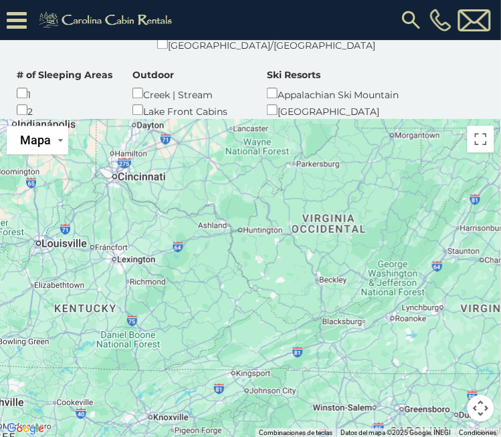 The image size is (501, 437). What do you see at coordinates (64, 110) in the screenshot?
I see `div: 2` at bounding box center [64, 110].